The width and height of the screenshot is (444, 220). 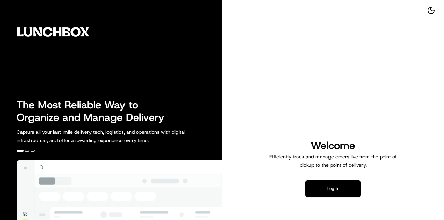 I want to click on h1: Welcome, so click(x=333, y=145).